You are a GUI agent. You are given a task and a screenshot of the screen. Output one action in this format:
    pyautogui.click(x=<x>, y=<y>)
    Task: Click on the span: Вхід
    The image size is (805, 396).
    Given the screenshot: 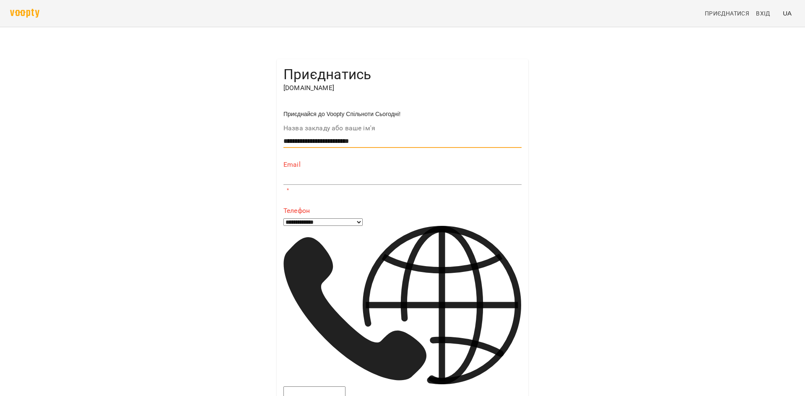 What is the action you would take?
    pyautogui.click(x=764, y=13)
    